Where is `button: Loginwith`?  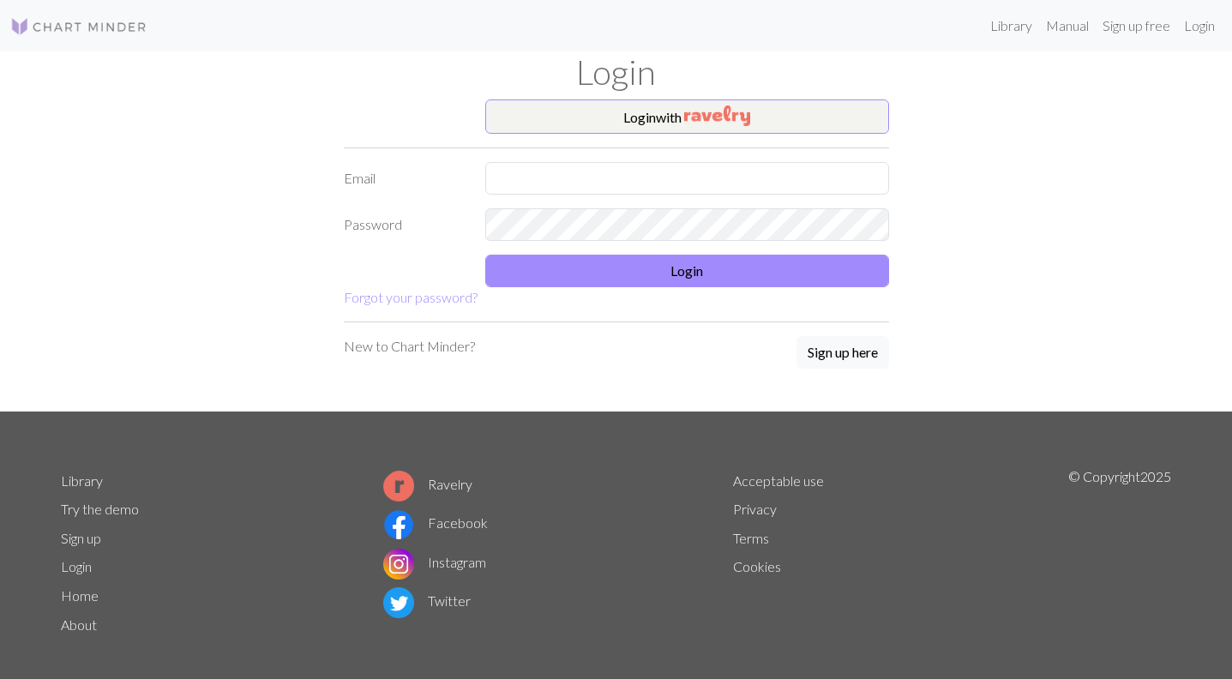 button: Loginwith is located at coordinates (687, 117).